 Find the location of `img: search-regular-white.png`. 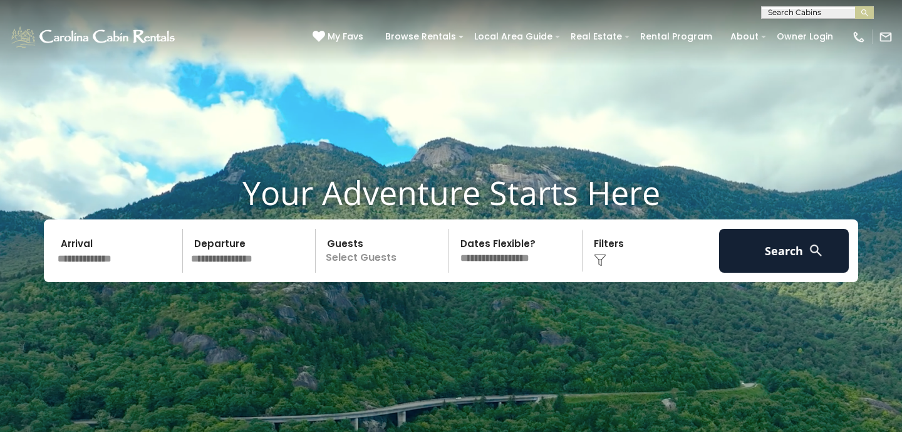

img: search-regular-white.png is located at coordinates (816, 250).